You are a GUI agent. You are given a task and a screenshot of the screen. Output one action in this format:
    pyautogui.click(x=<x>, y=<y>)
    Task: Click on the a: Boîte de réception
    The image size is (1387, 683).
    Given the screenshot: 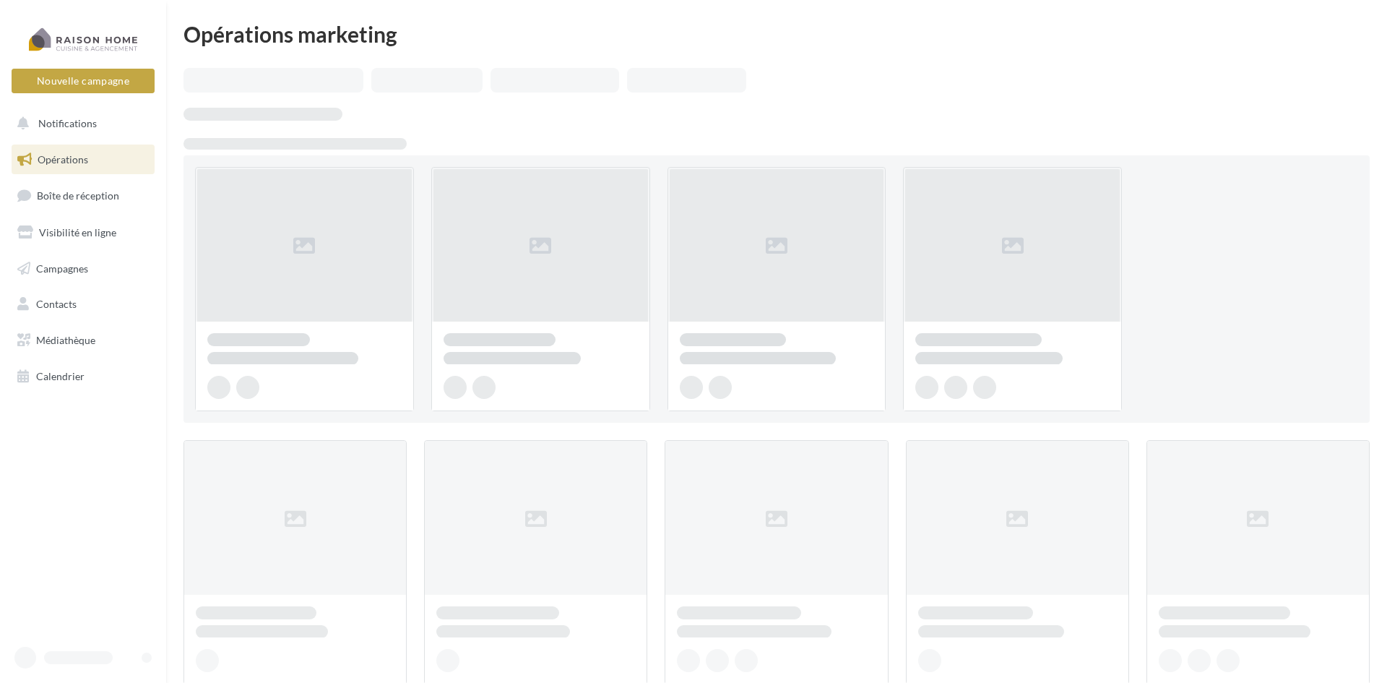 What is the action you would take?
    pyautogui.click(x=83, y=195)
    